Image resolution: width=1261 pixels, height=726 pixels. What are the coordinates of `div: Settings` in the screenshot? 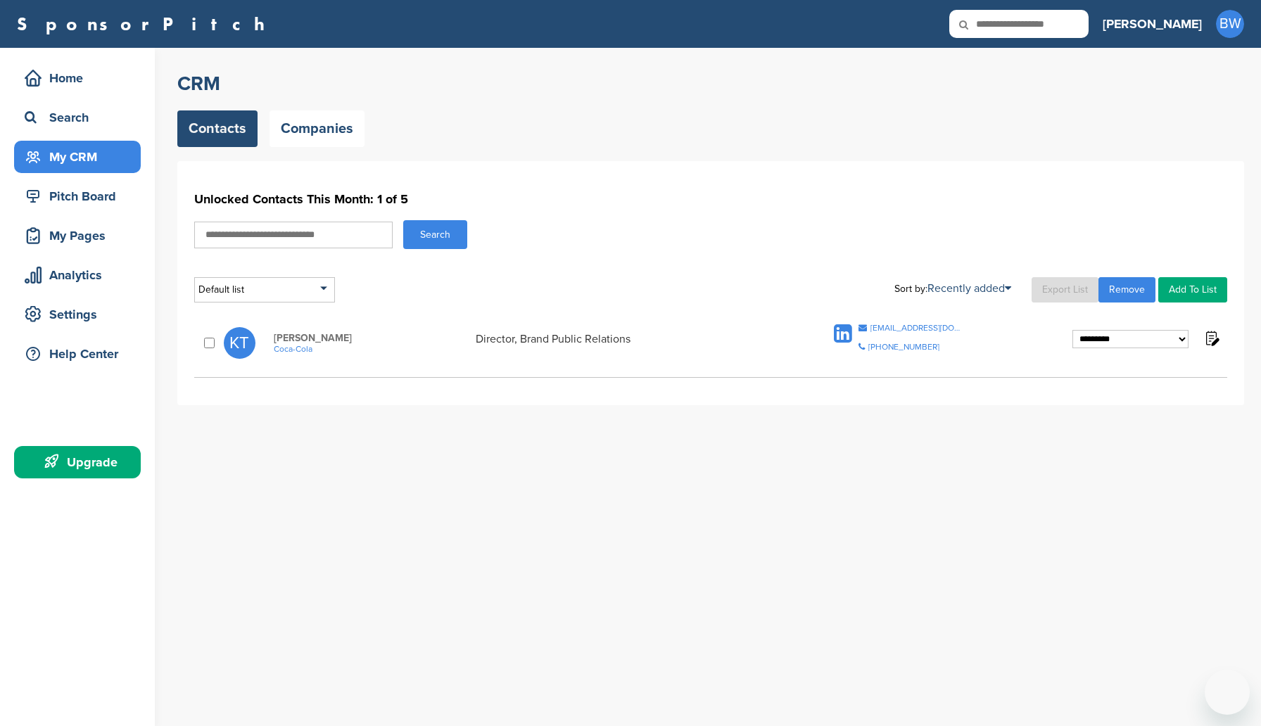 It's located at (81, 315).